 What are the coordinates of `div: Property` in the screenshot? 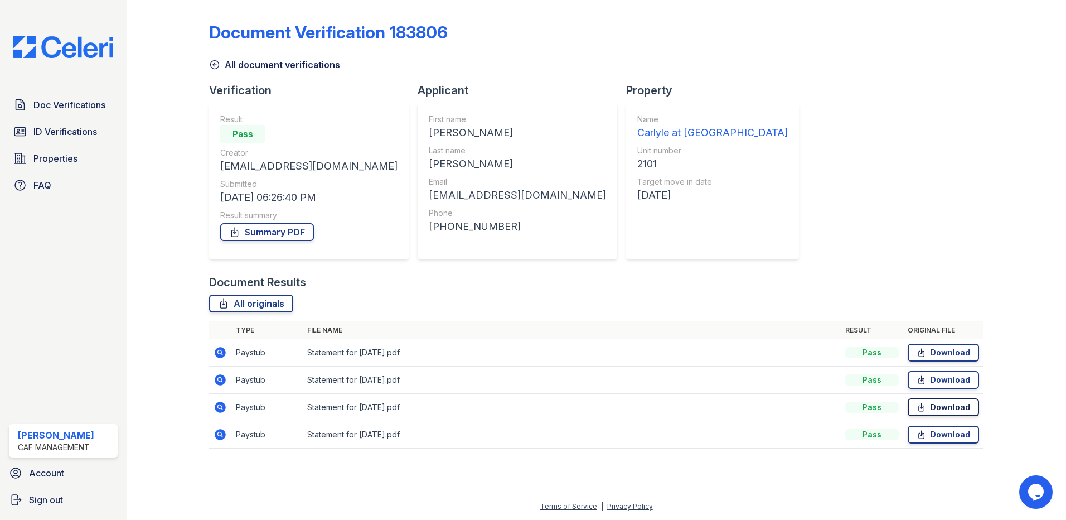 It's located at (717, 90).